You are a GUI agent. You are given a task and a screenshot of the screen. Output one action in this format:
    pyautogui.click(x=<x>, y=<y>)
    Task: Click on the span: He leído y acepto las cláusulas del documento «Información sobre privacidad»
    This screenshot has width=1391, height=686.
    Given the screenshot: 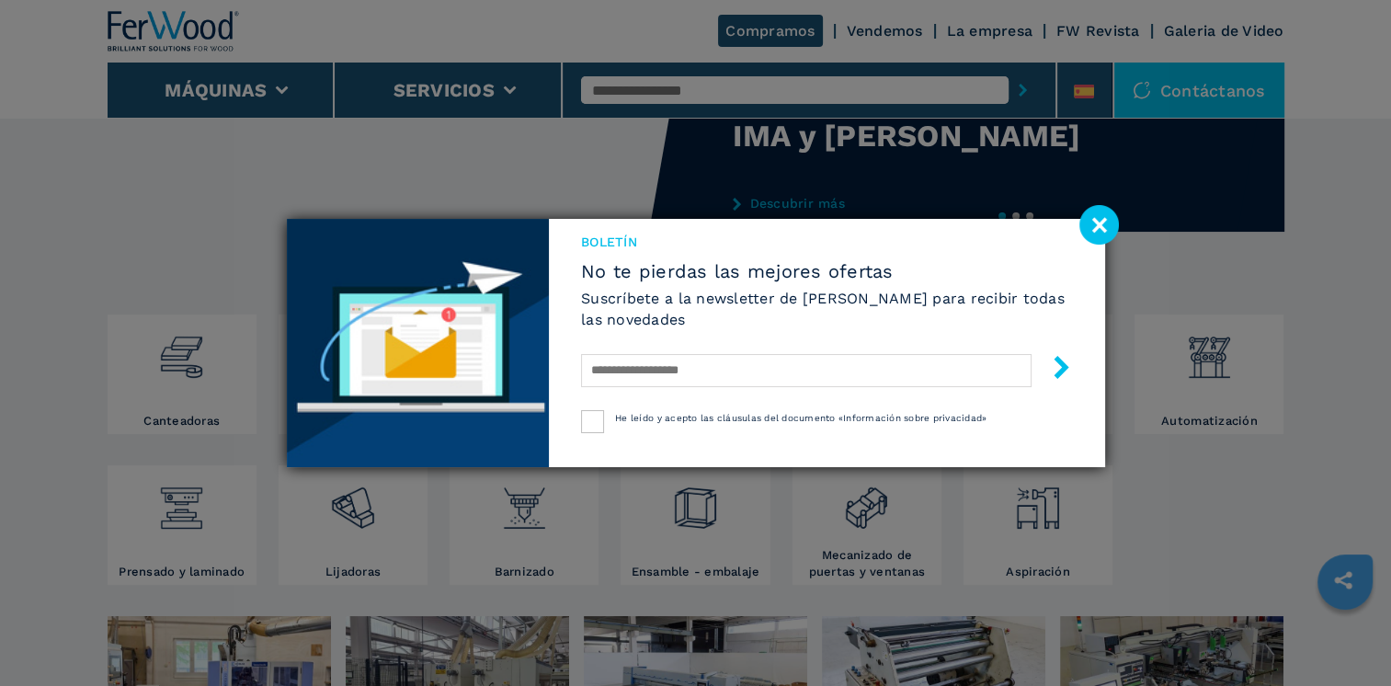 What is the action you would take?
    pyautogui.click(x=801, y=417)
    